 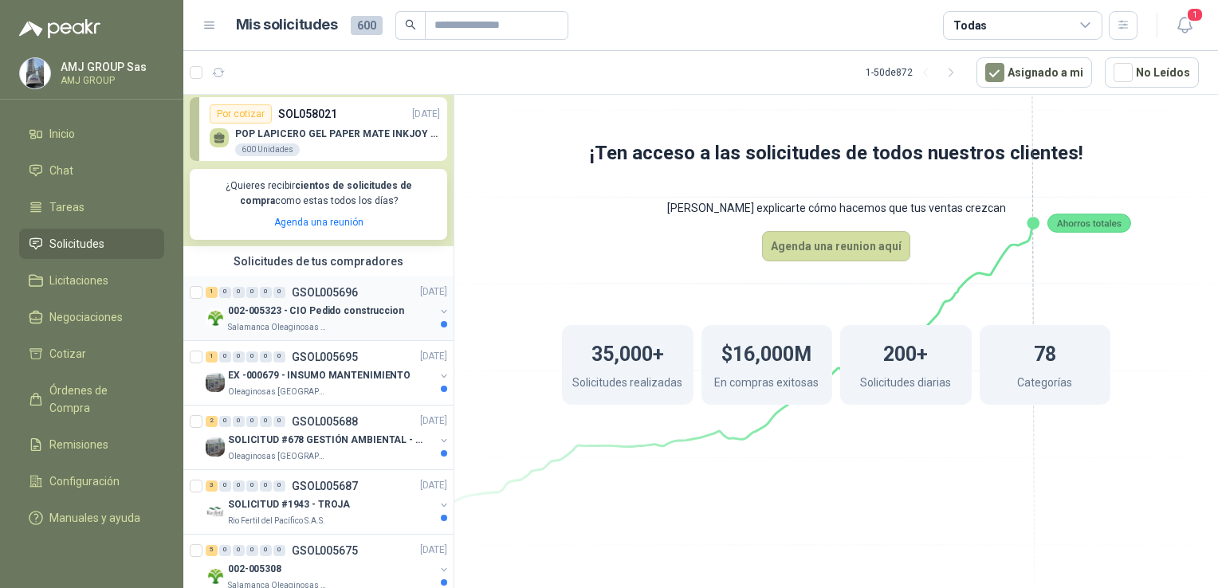 I want to click on a: Tareas, so click(x=92, y=207).